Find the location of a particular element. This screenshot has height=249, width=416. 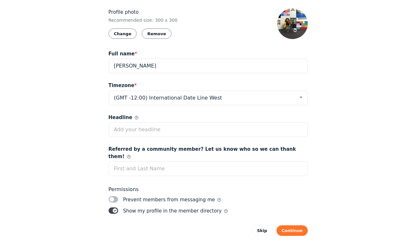

span: Prevent members from messaging me is located at coordinates (172, 199).